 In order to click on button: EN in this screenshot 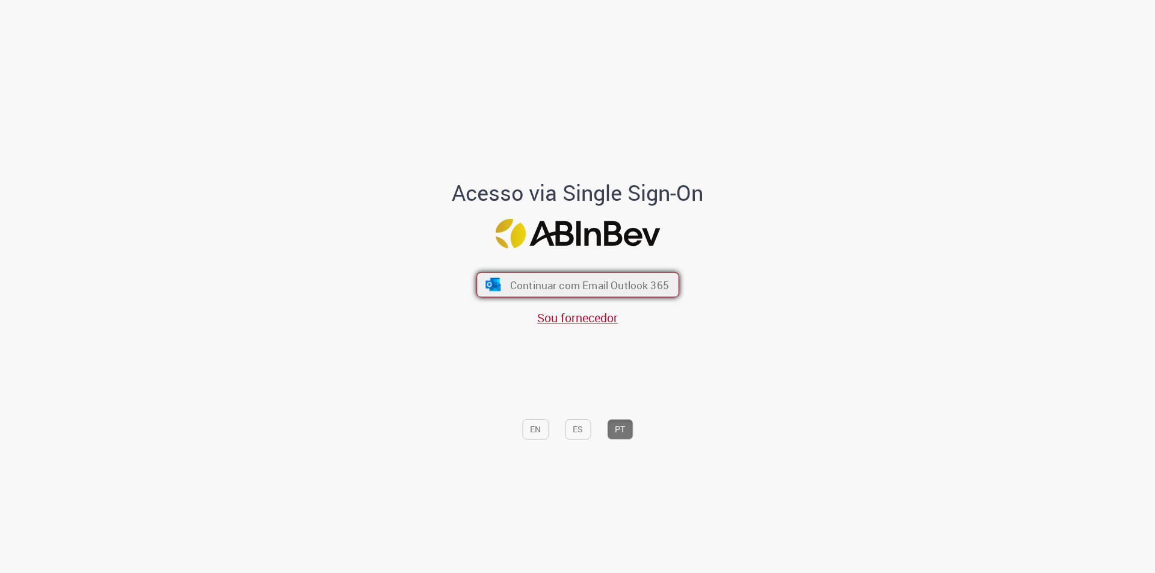, I will do `click(535, 430)`.